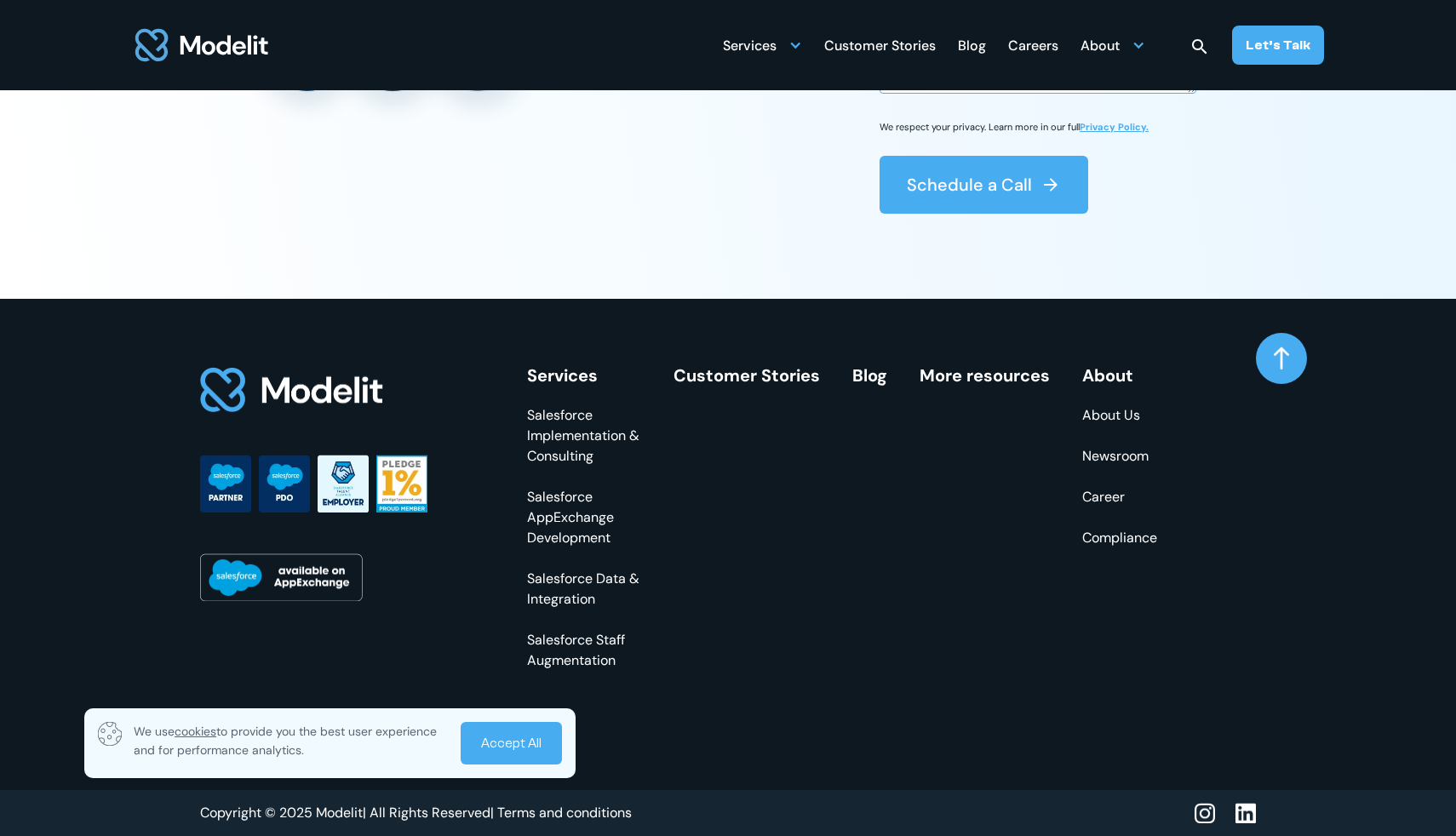 The width and height of the screenshot is (1456, 836). Describe the element at coordinates (1205, 813) in the screenshot. I see `img: instagram icon` at that location.